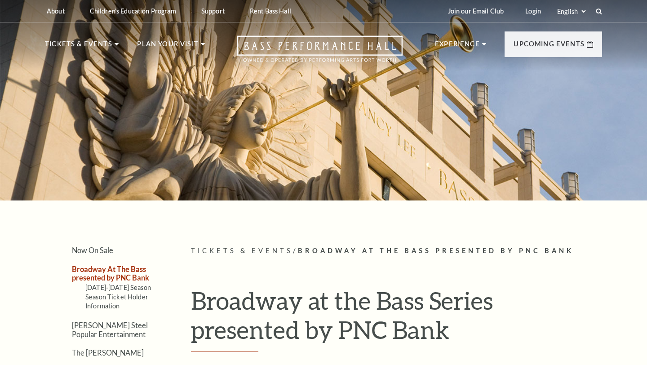  What do you see at coordinates (571, 11) in the screenshot?
I see `select: Select:` at bounding box center [571, 11].